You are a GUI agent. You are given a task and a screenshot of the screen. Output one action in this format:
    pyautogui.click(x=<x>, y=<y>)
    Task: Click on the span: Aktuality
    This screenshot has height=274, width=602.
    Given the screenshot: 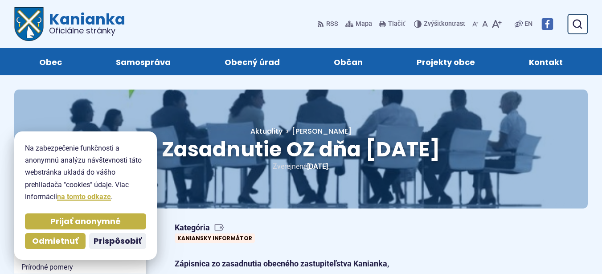 What is the action you would take?
    pyautogui.click(x=266, y=131)
    